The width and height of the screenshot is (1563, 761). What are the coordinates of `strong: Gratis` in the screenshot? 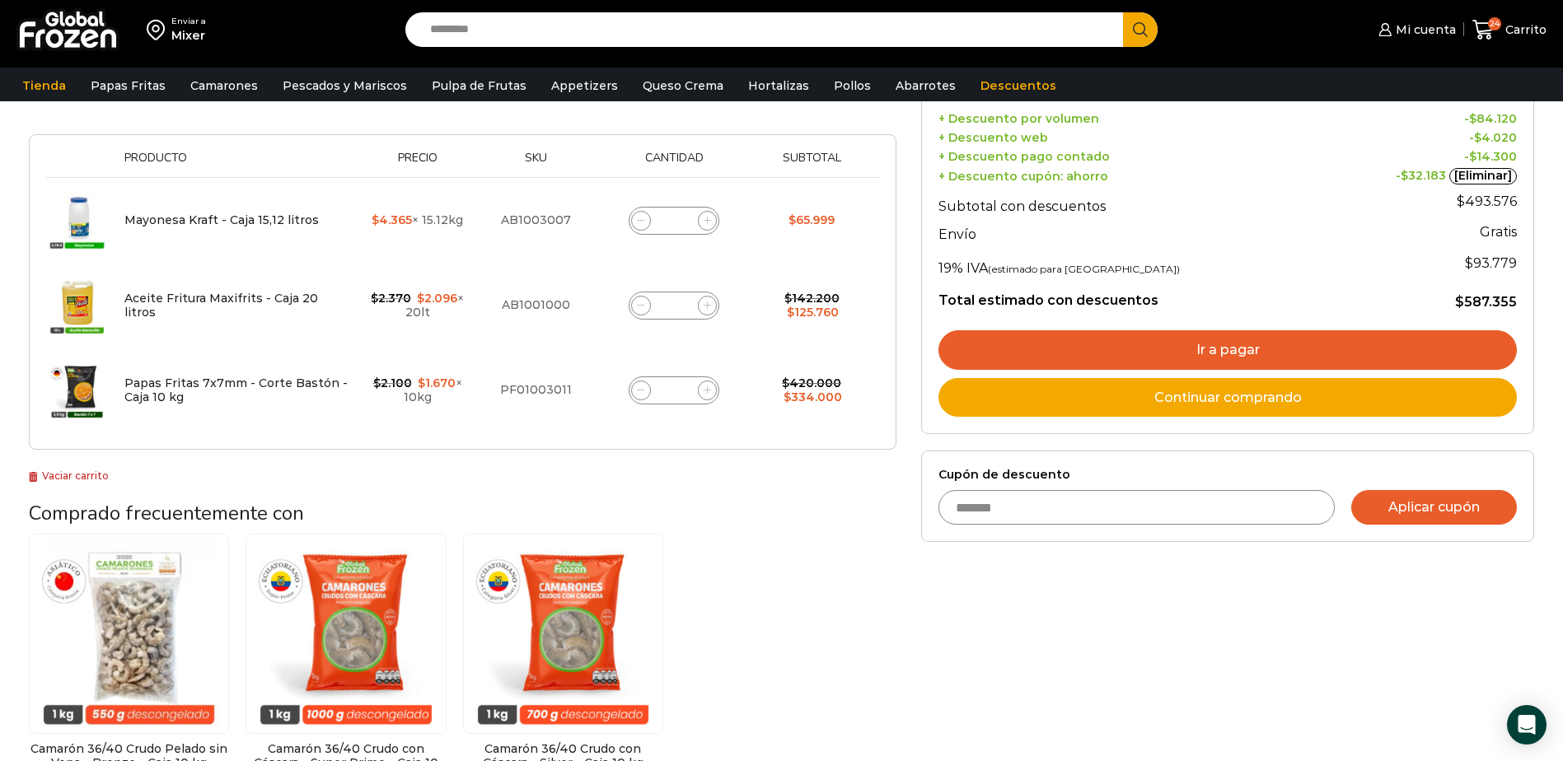 It's located at (1498, 231).